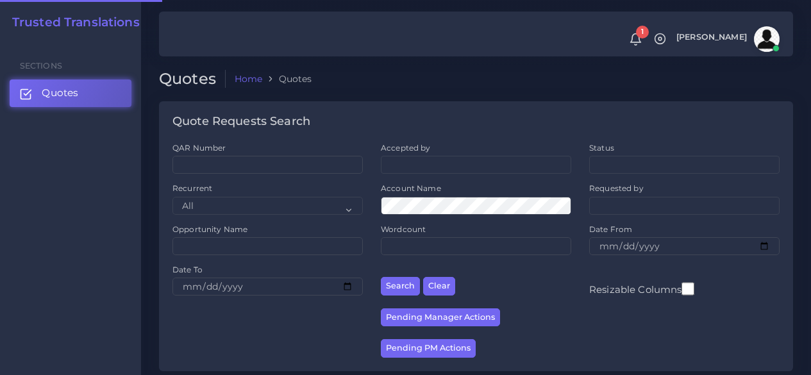 Image resolution: width=811 pixels, height=375 pixels. Describe the element at coordinates (287, 79) in the screenshot. I see `li: Quotes` at that location.